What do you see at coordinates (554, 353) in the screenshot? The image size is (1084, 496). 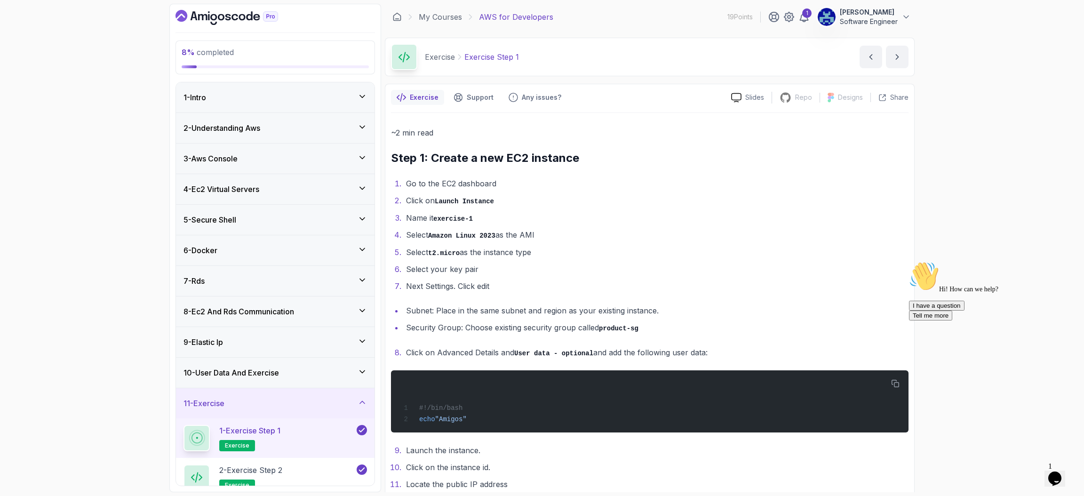 I see `code: User data - optional` at bounding box center [554, 353].